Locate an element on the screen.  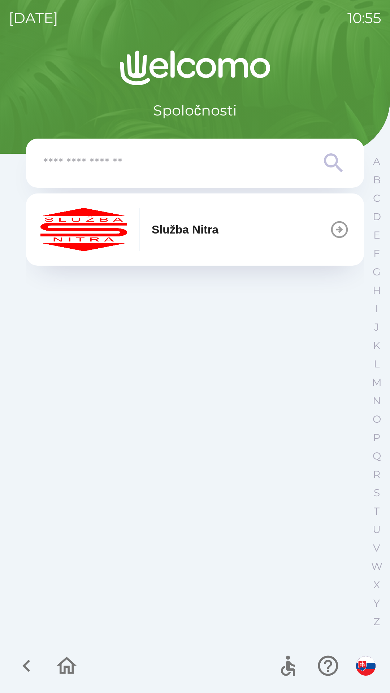
button: Y is located at coordinates (377, 603).